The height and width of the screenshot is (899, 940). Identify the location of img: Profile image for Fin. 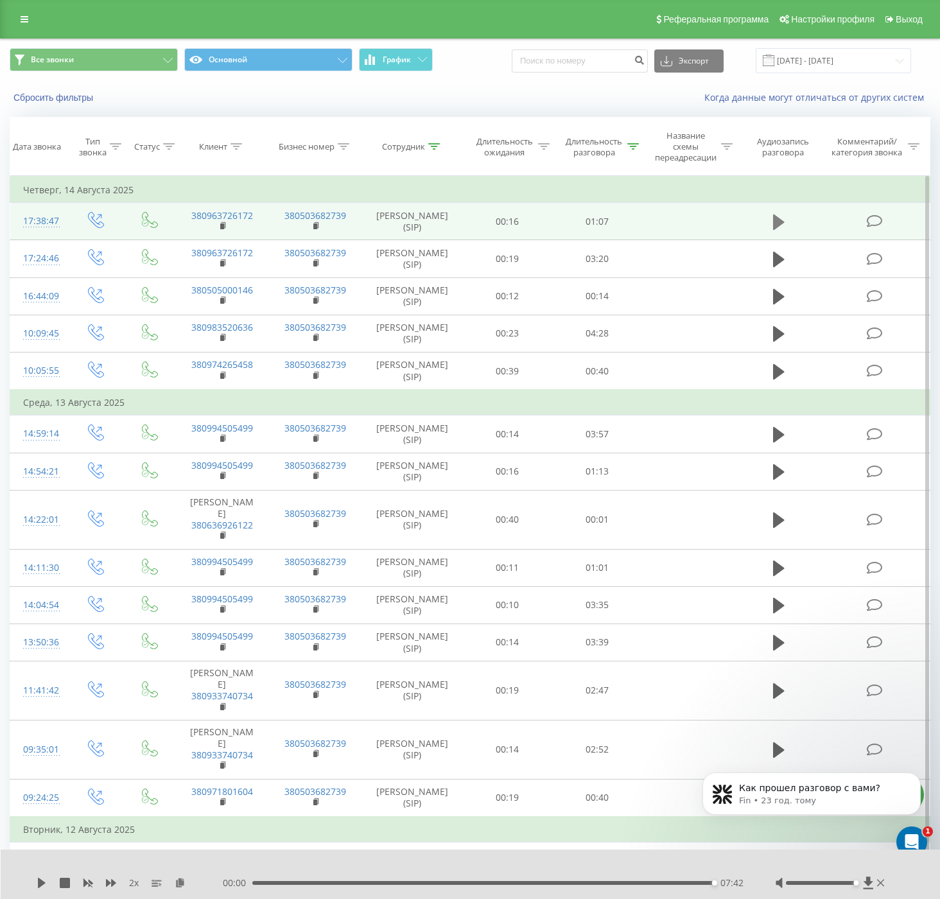
(39, 49).